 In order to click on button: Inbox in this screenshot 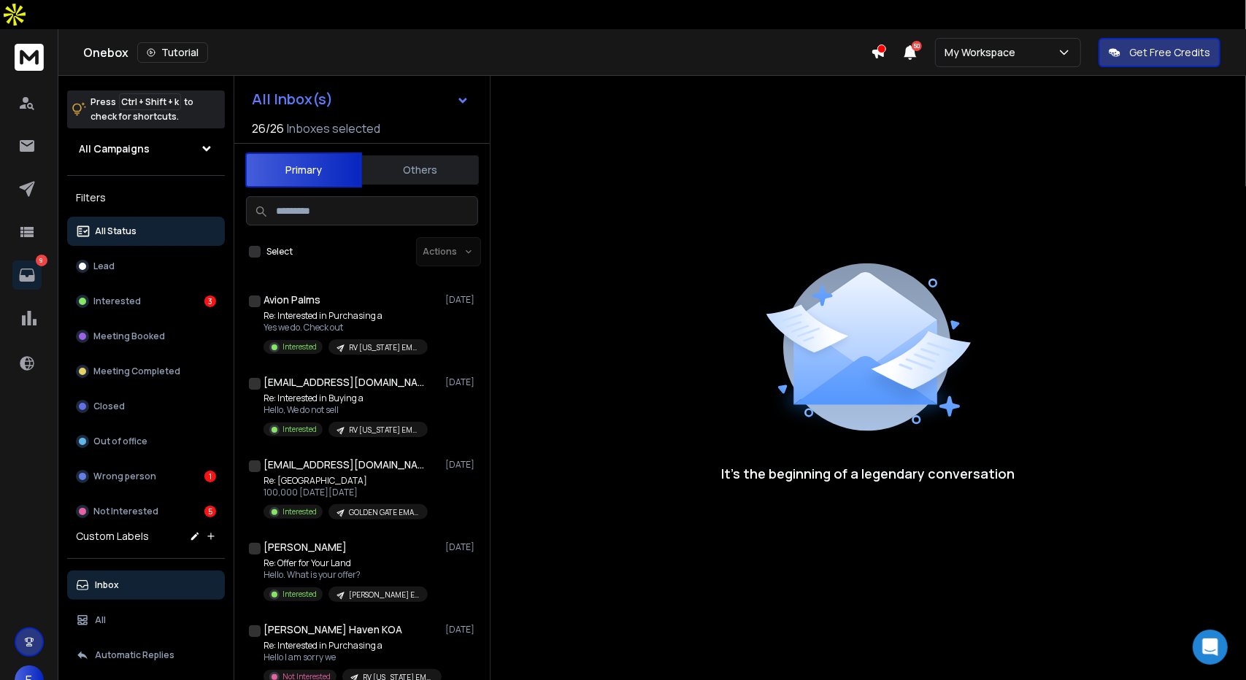, I will do `click(146, 585)`.